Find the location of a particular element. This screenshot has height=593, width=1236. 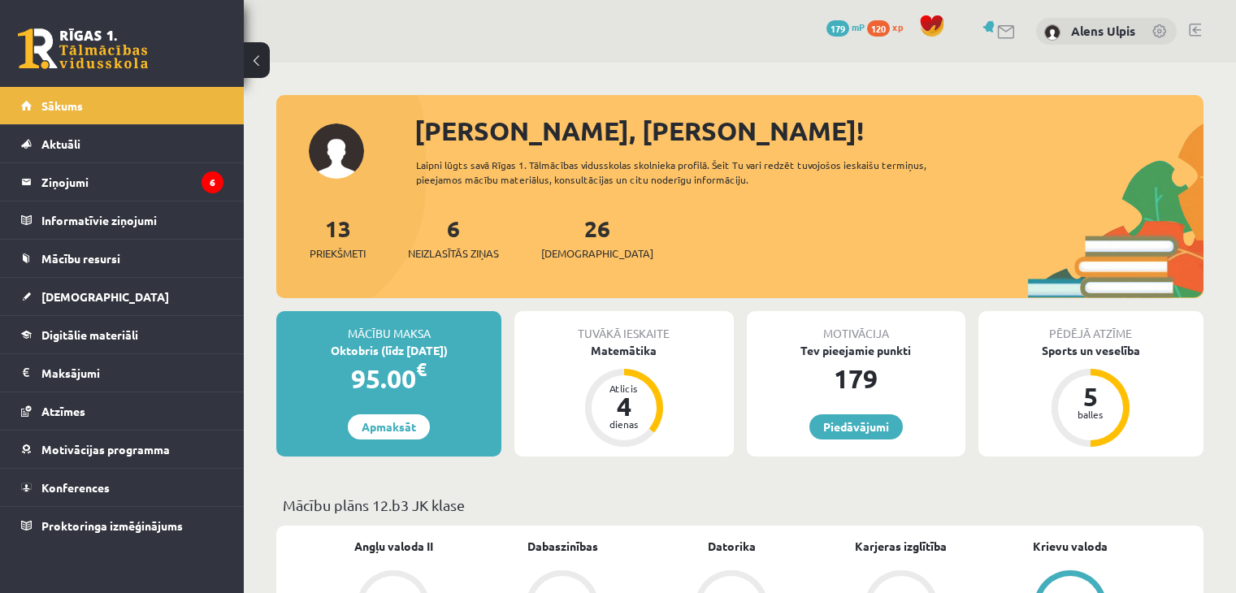

div: dienas is located at coordinates (624, 424).